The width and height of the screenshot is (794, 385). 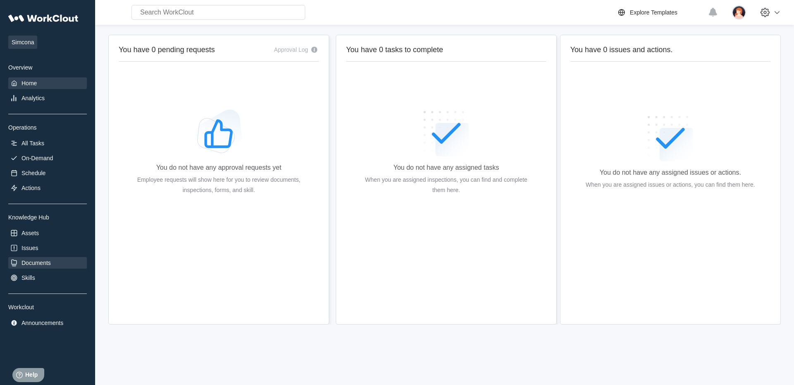 I want to click on div: All Tasks, so click(x=33, y=143).